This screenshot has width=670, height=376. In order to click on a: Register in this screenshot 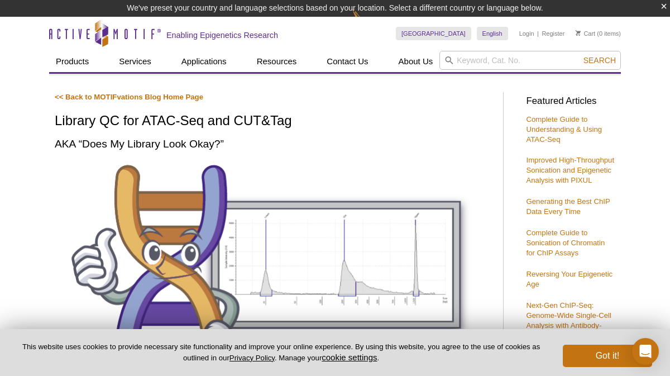, I will do `click(553, 34)`.